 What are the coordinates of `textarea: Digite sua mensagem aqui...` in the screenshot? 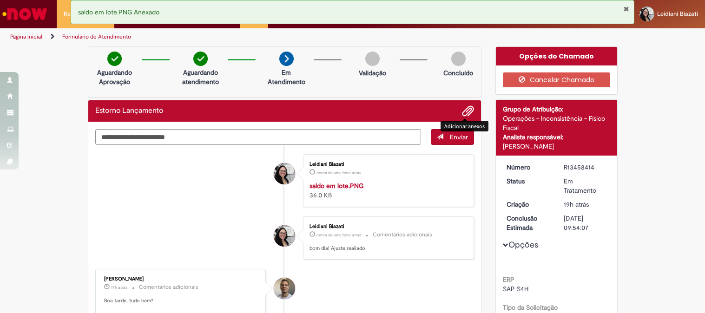 It's located at (258, 137).